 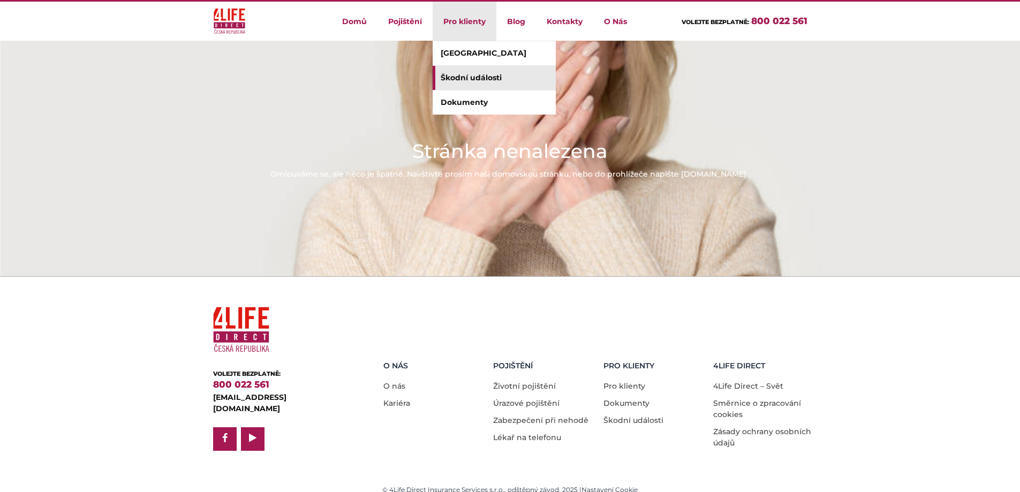 What do you see at coordinates (654, 366) in the screenshot?
I see `h5: Pro Klienty` at bounding box center [654, 366].